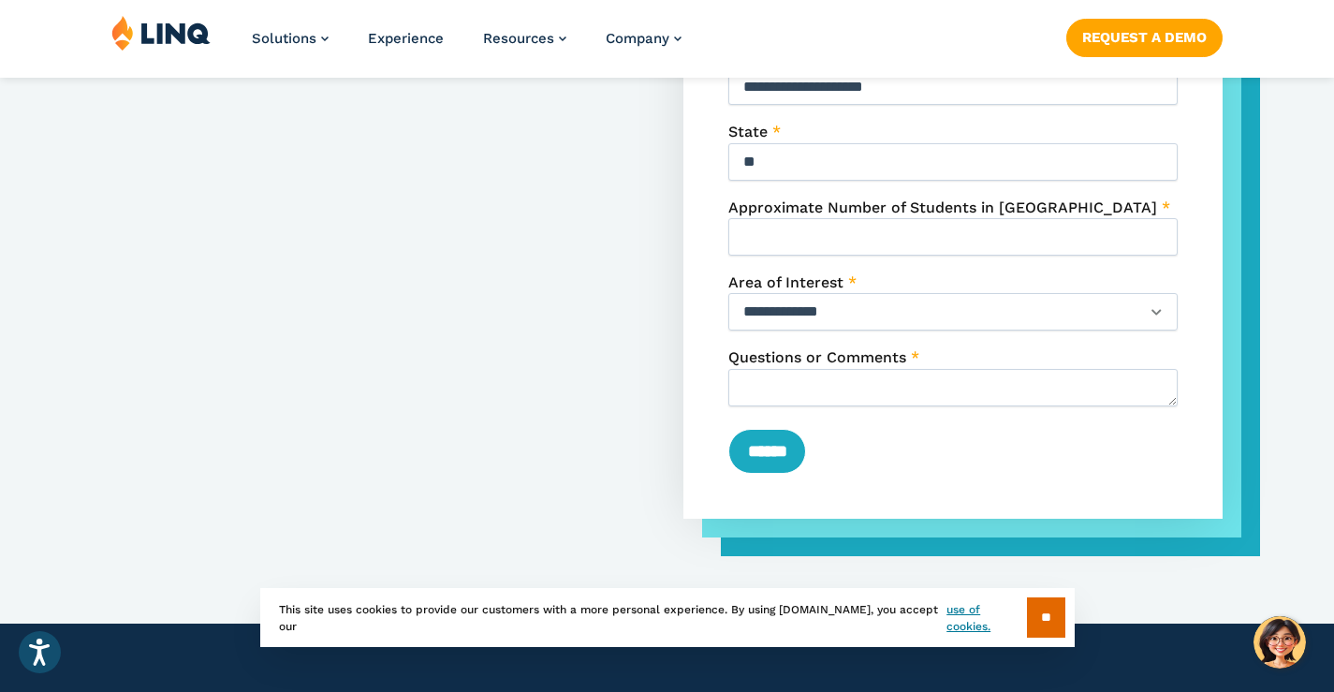 The height and width of the screenshot is (692, 1334). I want to click on span: Resources, so click(518, 38).